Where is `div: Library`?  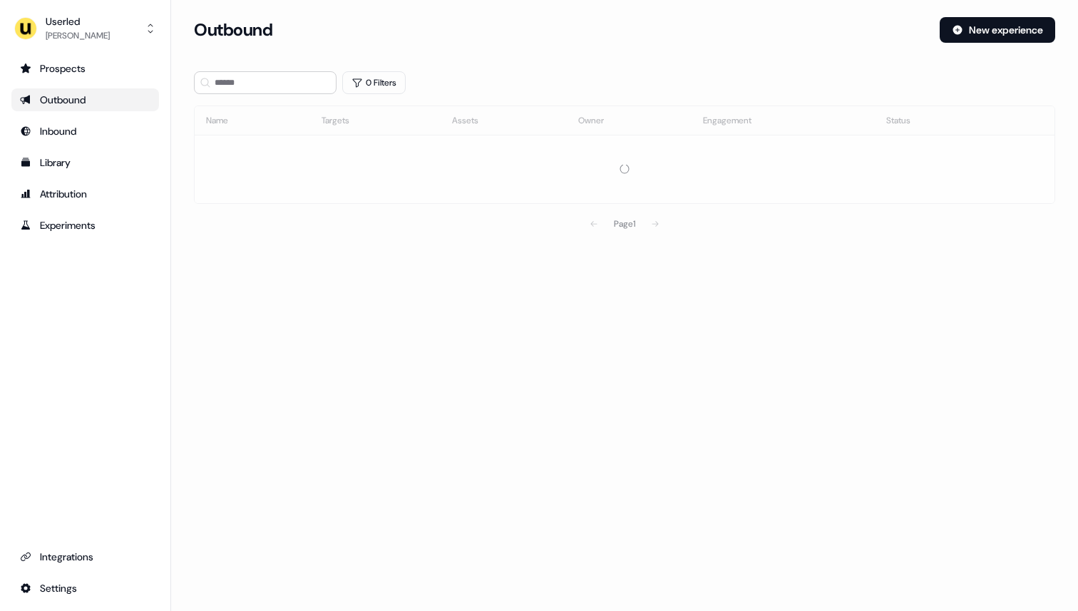 div: Library is located at coordinates (85, 163).